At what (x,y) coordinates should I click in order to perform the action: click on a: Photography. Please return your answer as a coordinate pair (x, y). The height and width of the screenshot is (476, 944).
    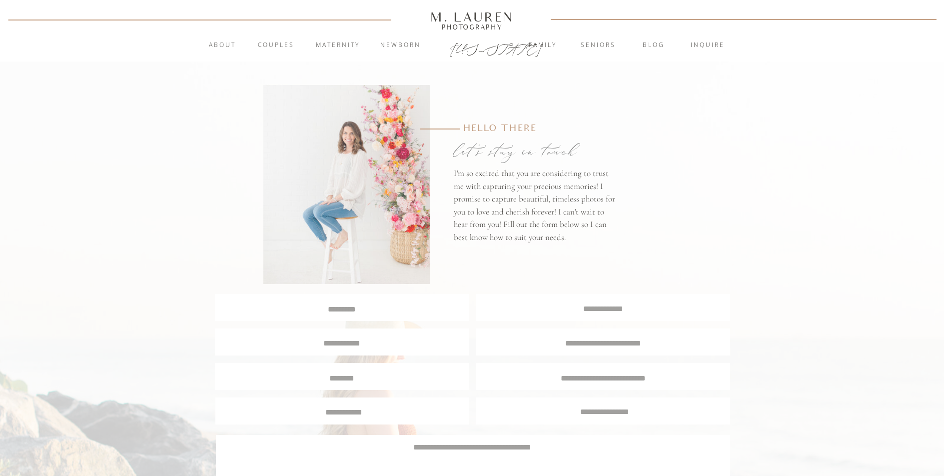
    Looking at the image, I should click on (472, 27).